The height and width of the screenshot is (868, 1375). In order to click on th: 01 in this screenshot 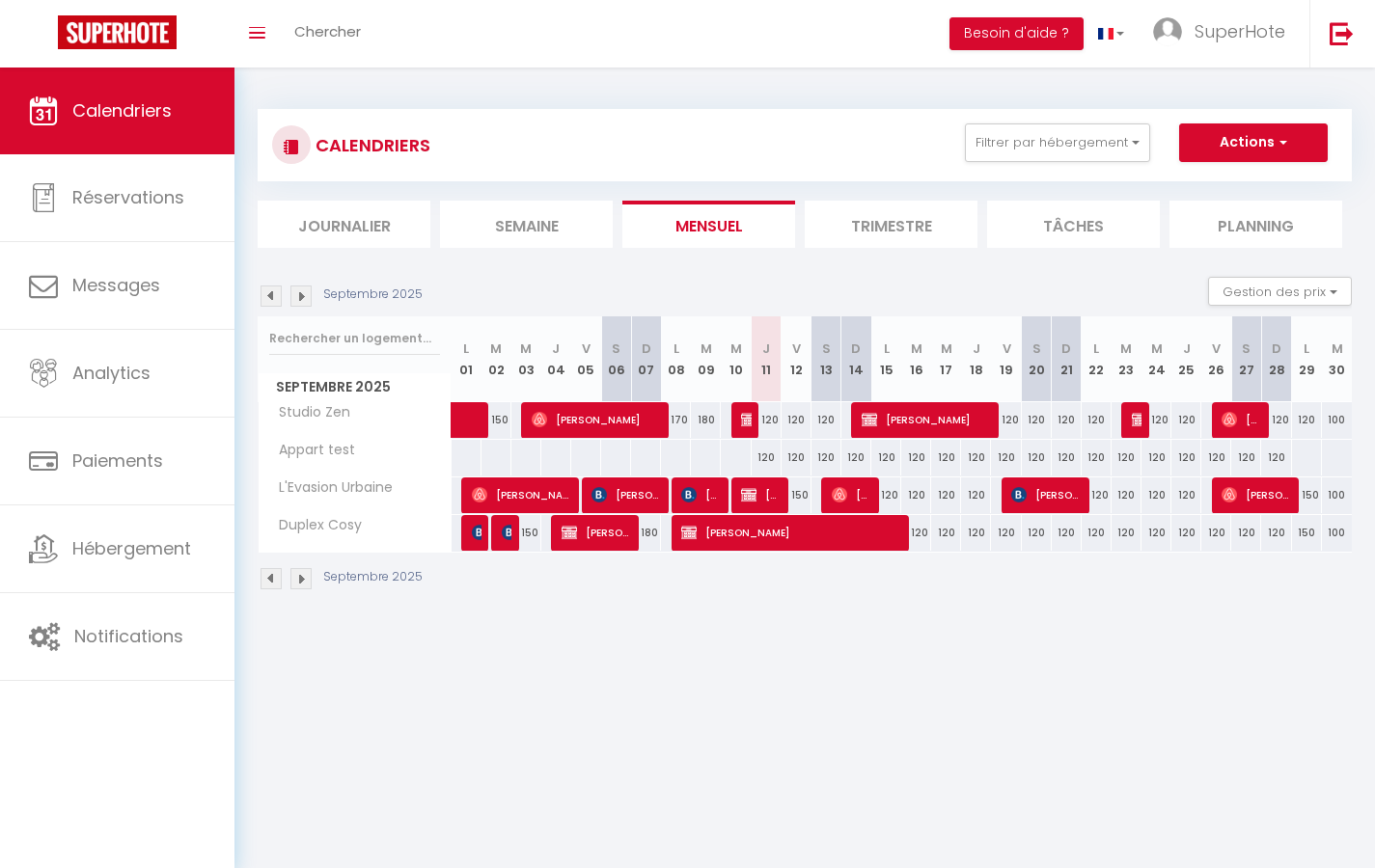, I will do `click(466, 359)`.